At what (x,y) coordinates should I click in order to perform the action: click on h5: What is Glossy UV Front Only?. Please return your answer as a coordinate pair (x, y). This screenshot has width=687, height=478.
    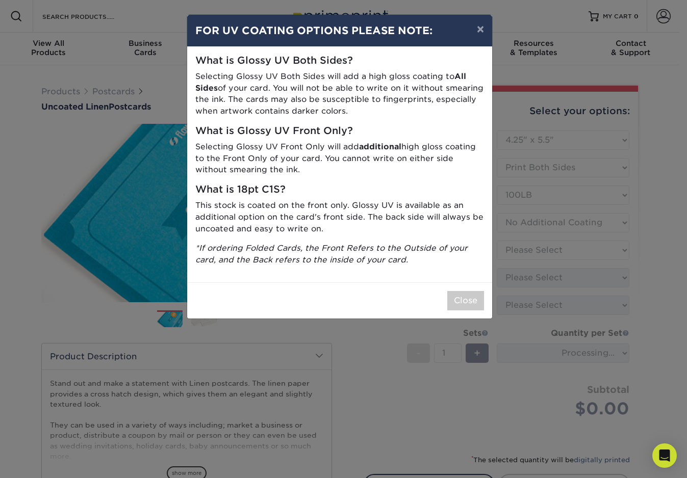
    Looking at the image, I should click on (340, 131).